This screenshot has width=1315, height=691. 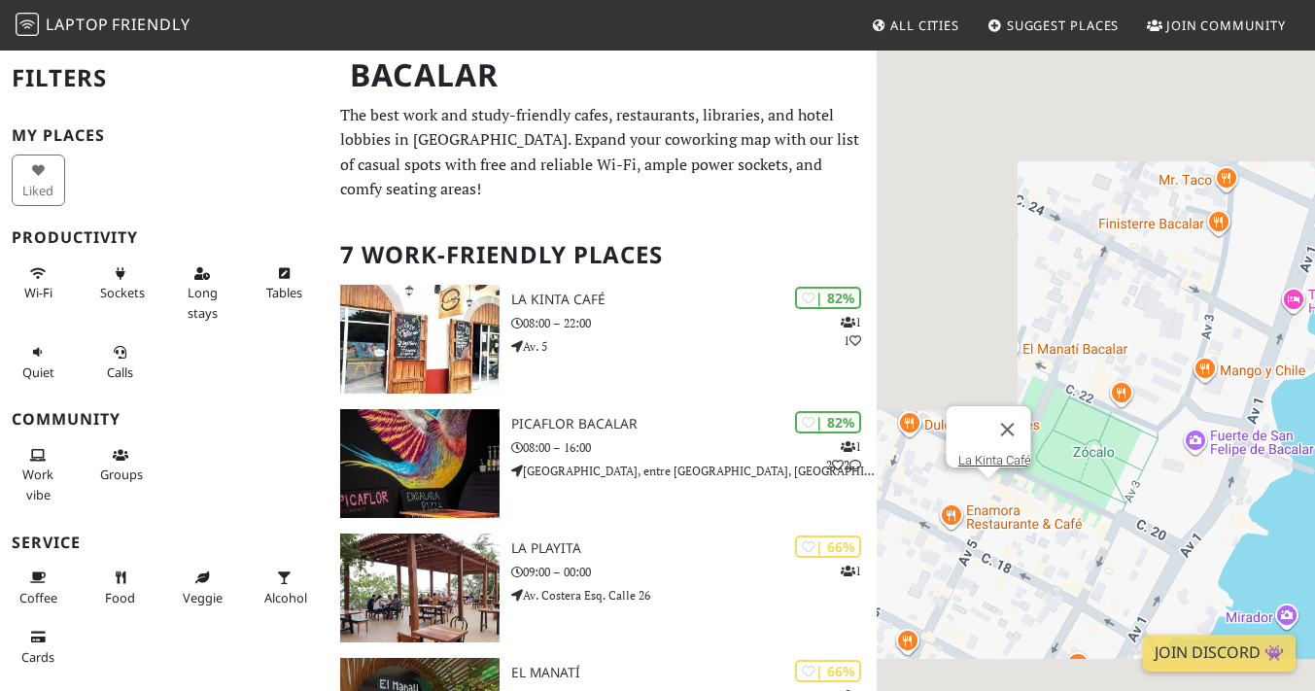 I want to click on span: Alcohol, so click(x=286, y=598).